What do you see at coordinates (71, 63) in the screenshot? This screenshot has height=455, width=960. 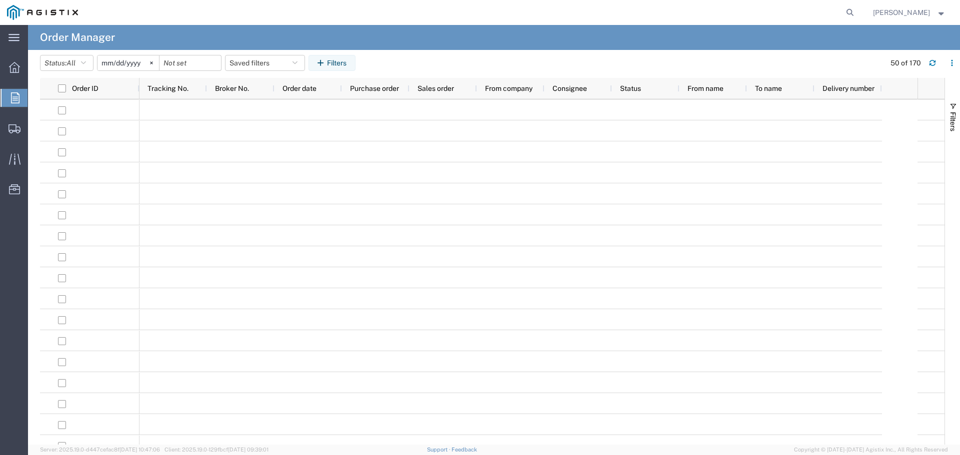 I see `span: All` at bounding box center [71, 63].